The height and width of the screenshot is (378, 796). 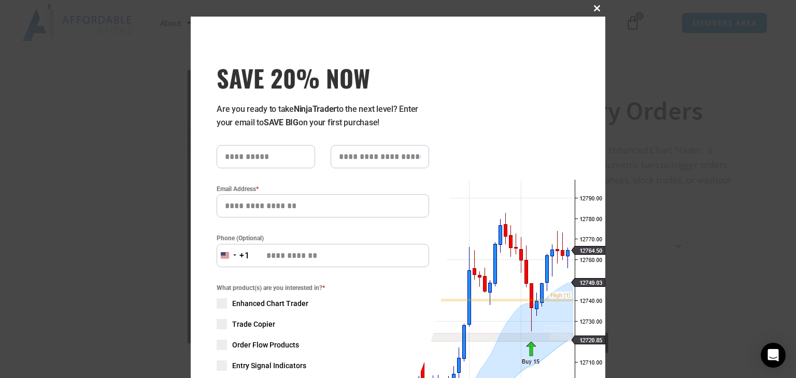 I want to click on span: Order Flow Products, so click(x=265, y=345).